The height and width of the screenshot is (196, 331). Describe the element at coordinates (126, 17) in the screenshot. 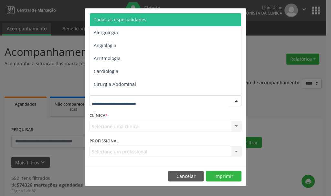

I see `h5: Relatório de agendamentos` at that location.